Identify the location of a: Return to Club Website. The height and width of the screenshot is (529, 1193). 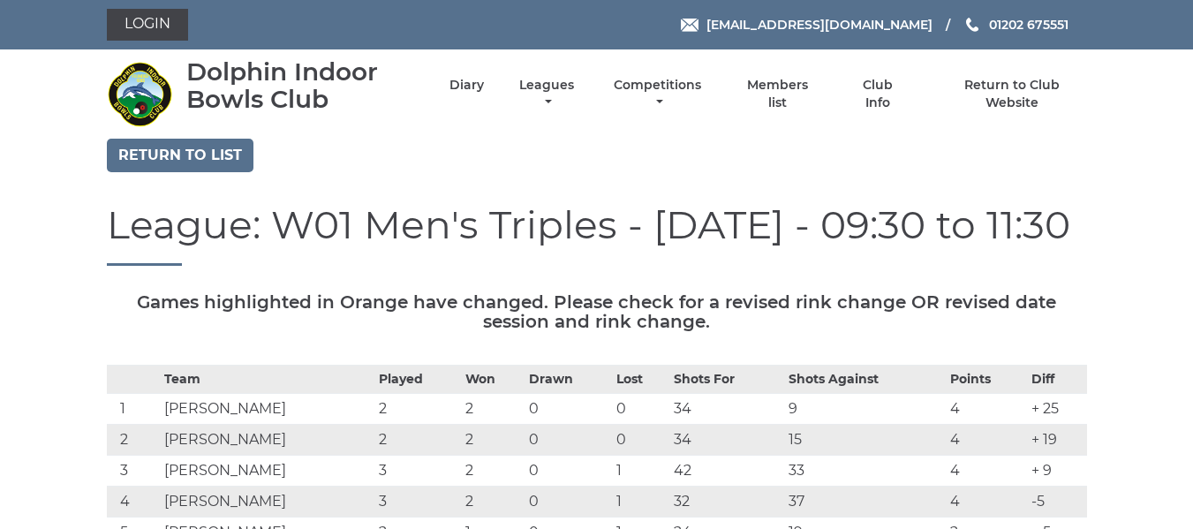
(1011, 94).